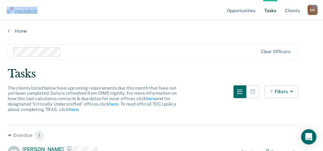  I want to click on div: Open Intercom Messenger, so click(309, 137).